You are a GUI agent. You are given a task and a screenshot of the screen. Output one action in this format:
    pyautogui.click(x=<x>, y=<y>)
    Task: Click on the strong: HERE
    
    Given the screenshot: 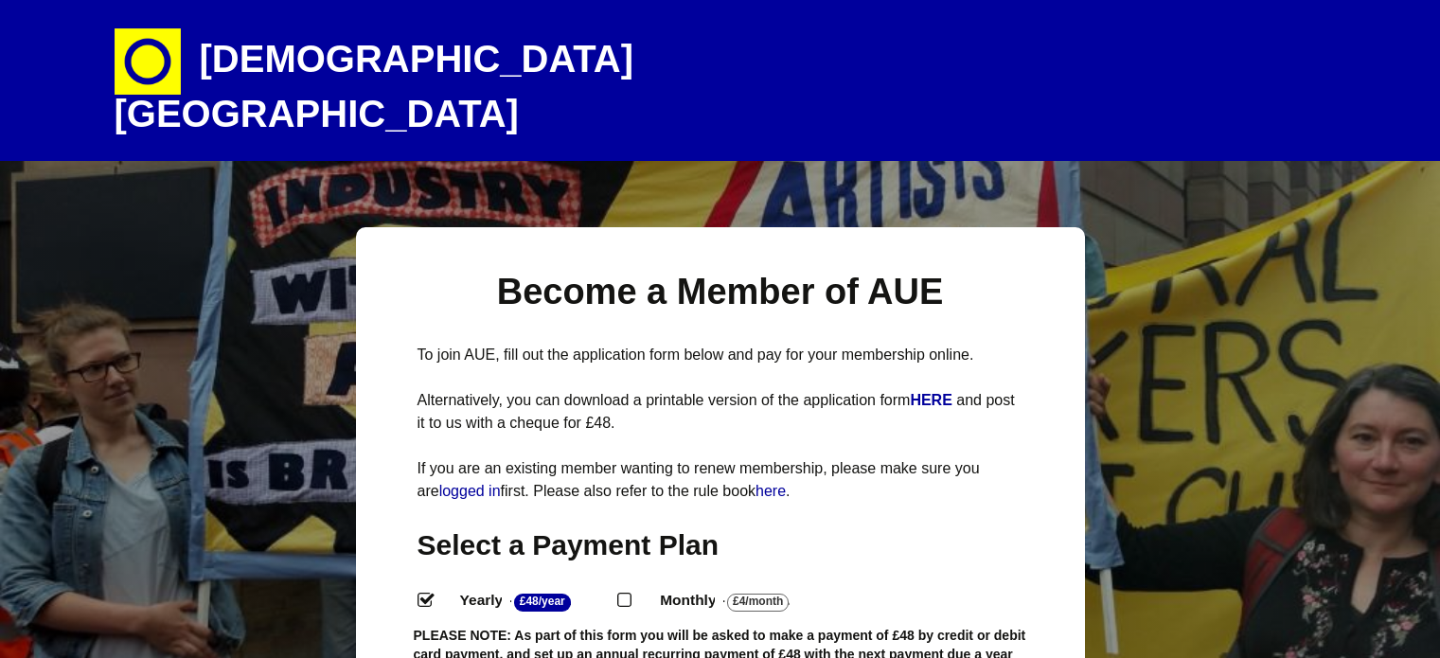 What is the action you would take?
    pyautogui.click(x=931, y=400)
    